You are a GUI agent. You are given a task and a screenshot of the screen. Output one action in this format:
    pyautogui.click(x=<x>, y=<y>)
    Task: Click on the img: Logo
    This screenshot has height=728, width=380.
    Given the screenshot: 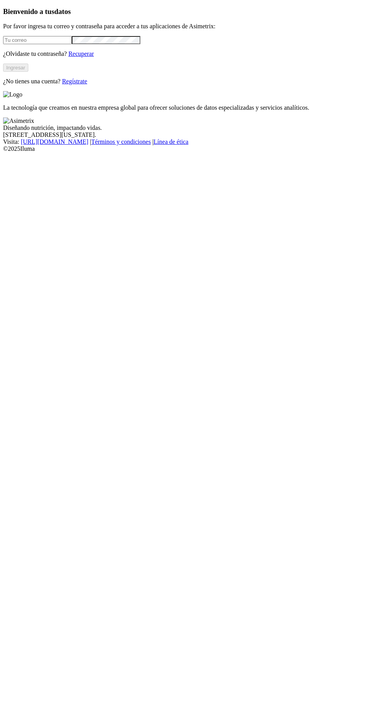 What is the action you would take?
    pyautogui.click(x=13, y=95)
    